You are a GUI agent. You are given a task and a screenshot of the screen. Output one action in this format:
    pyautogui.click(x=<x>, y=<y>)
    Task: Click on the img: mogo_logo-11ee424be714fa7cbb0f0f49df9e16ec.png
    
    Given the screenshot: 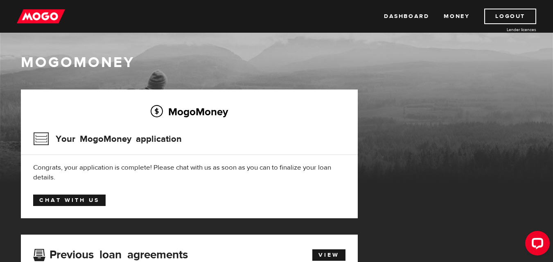 What is the action you would take?
    pyautogui.click(x=41, y=16)
    